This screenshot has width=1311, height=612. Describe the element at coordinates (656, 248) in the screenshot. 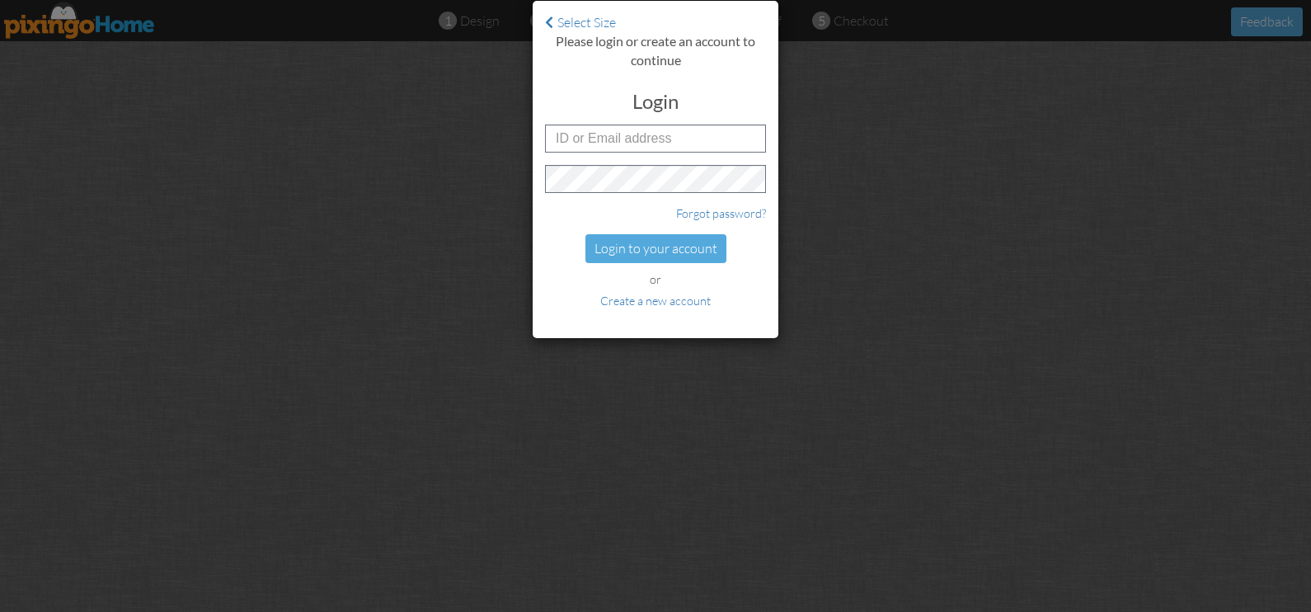

I see `div: Login to your account` at that location.